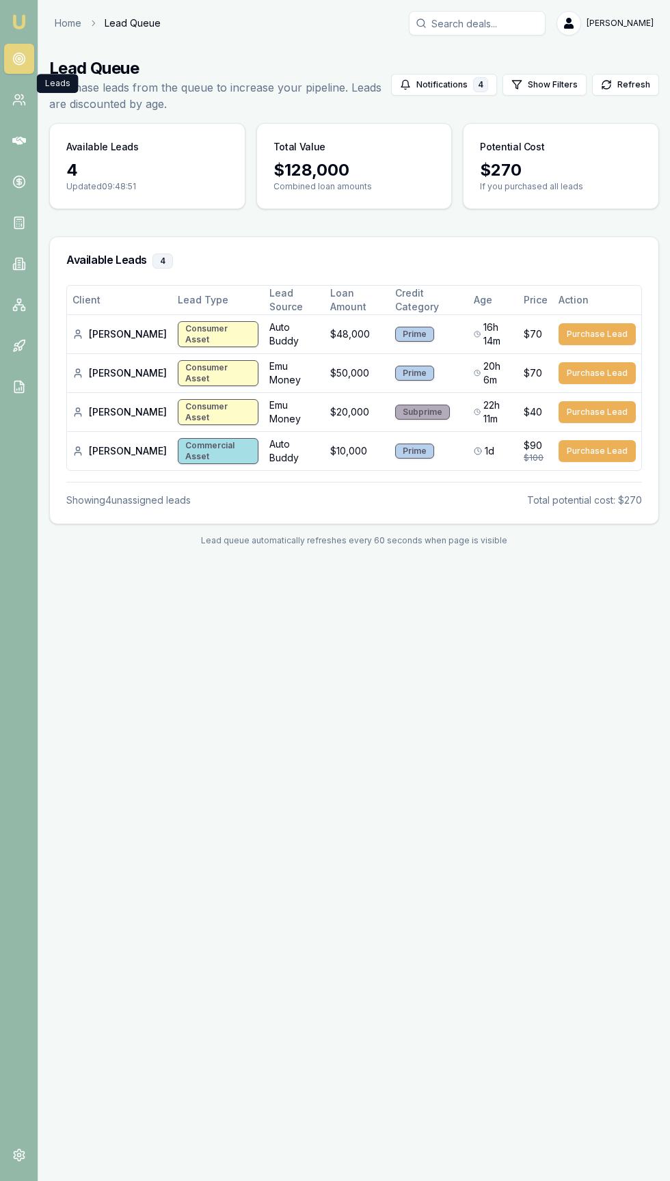  I want to click on p: Updated 09:48:51, so click(147, 187).